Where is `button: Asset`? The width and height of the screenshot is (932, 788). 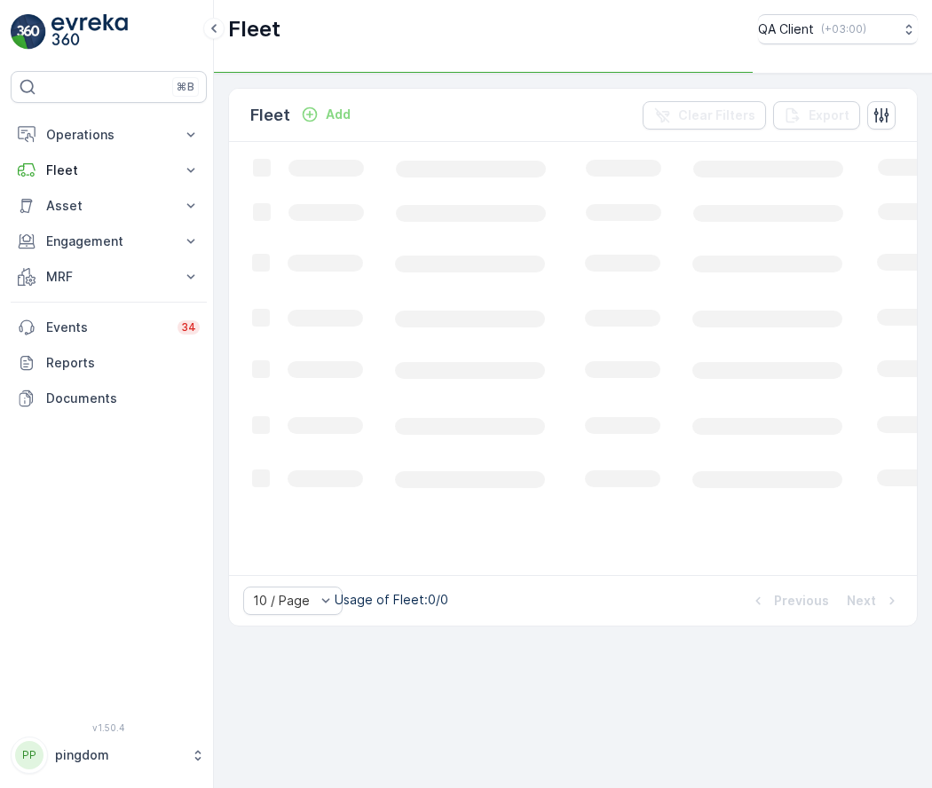 button: Asset is located at coordinates (108, 206).